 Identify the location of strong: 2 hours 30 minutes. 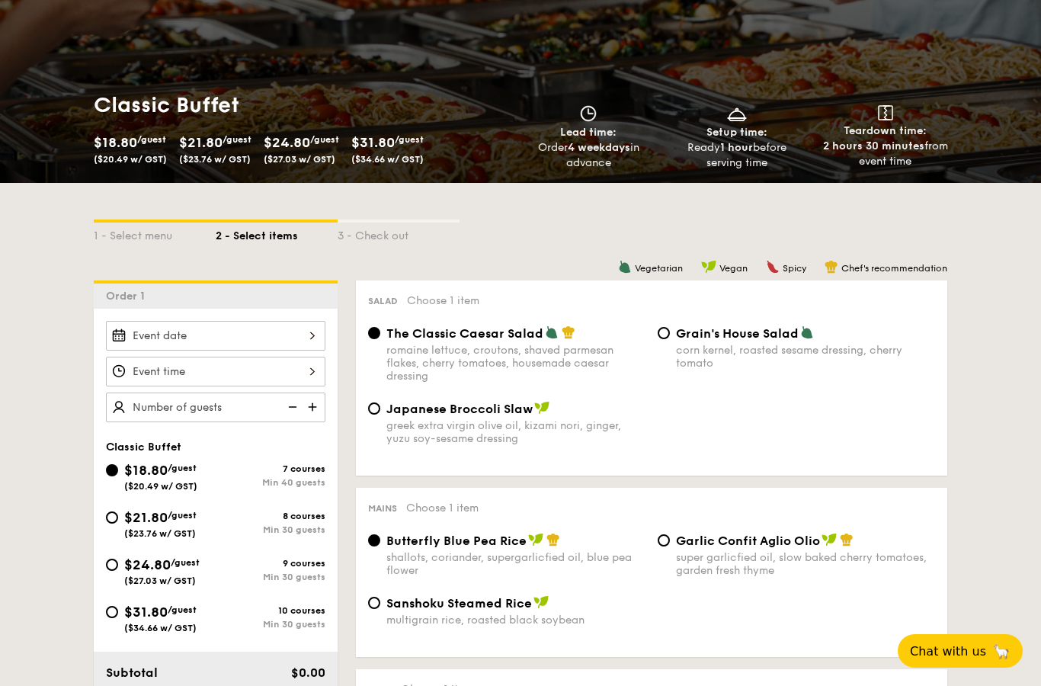
(873, 146).